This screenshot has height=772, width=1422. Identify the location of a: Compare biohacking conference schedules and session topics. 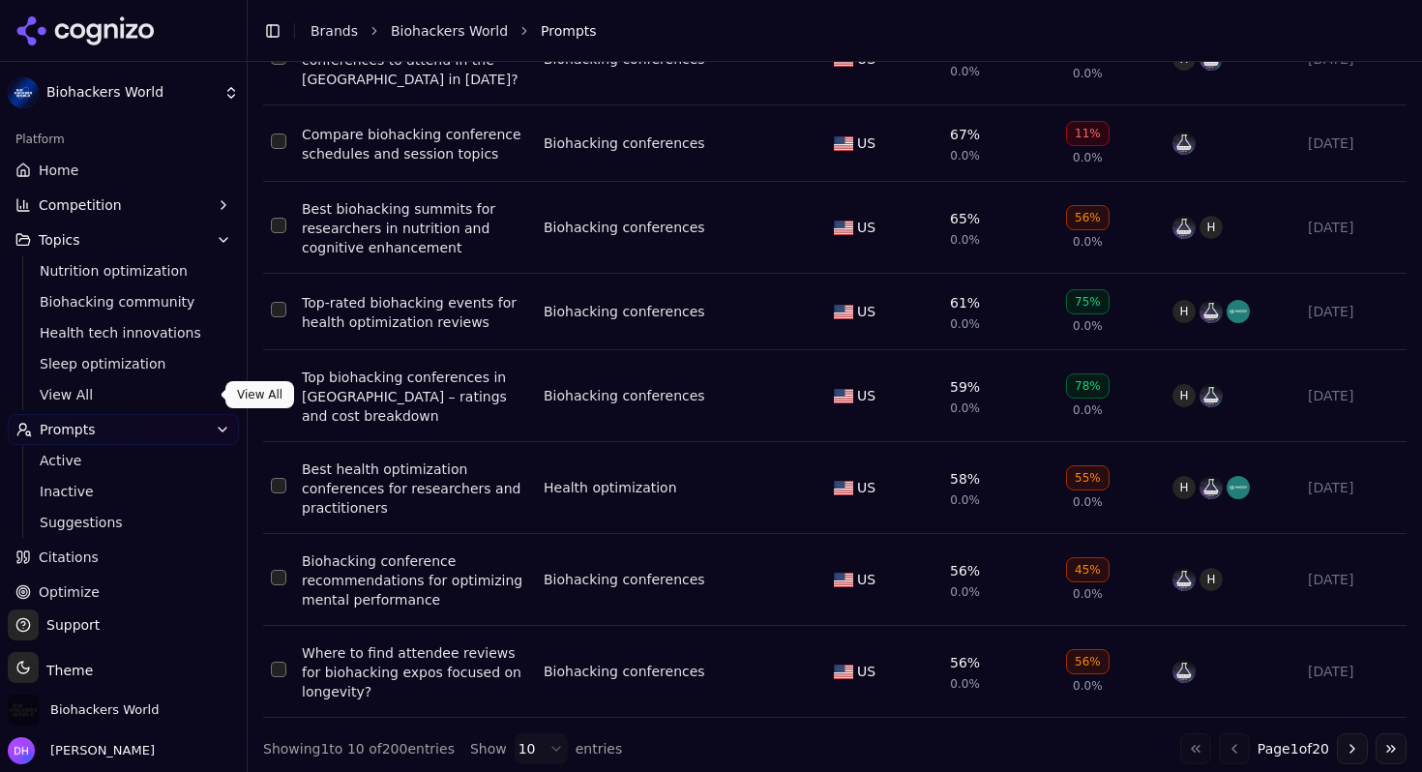
(415, 144).